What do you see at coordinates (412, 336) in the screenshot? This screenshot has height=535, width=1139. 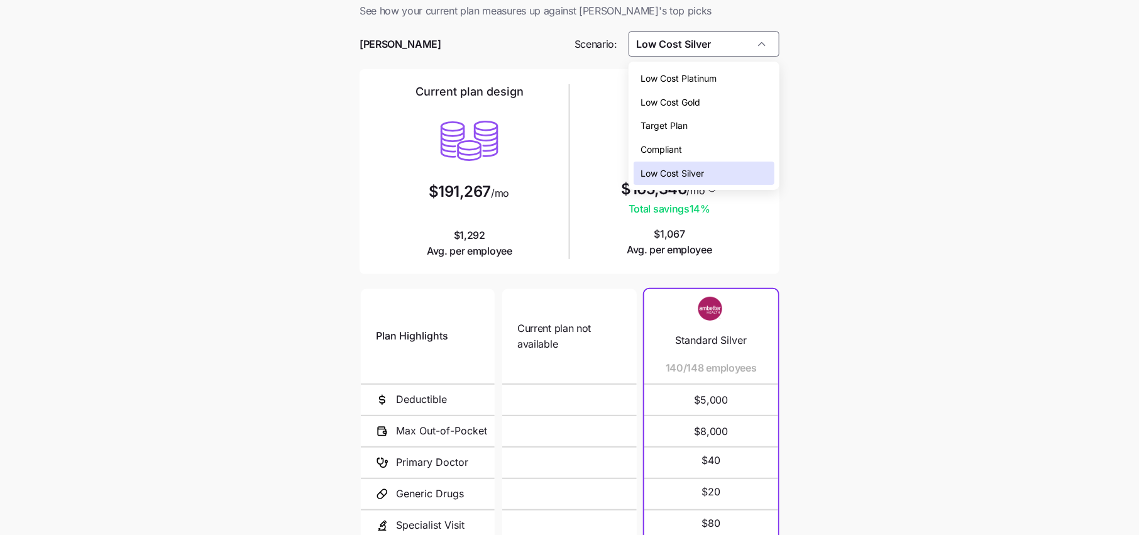 I see `span: Plan Highlights` at bounding box center [412, 336].